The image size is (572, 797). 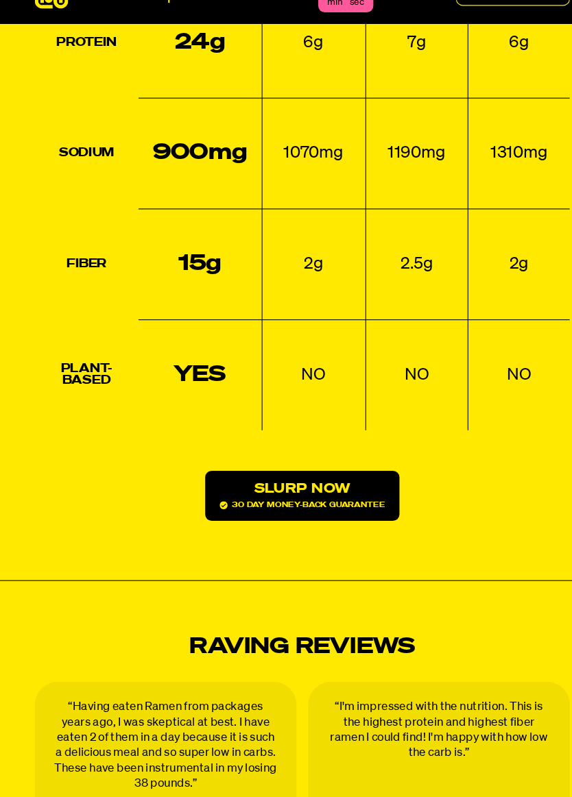 I want to click on div: 12, so click(x=315, y=36).